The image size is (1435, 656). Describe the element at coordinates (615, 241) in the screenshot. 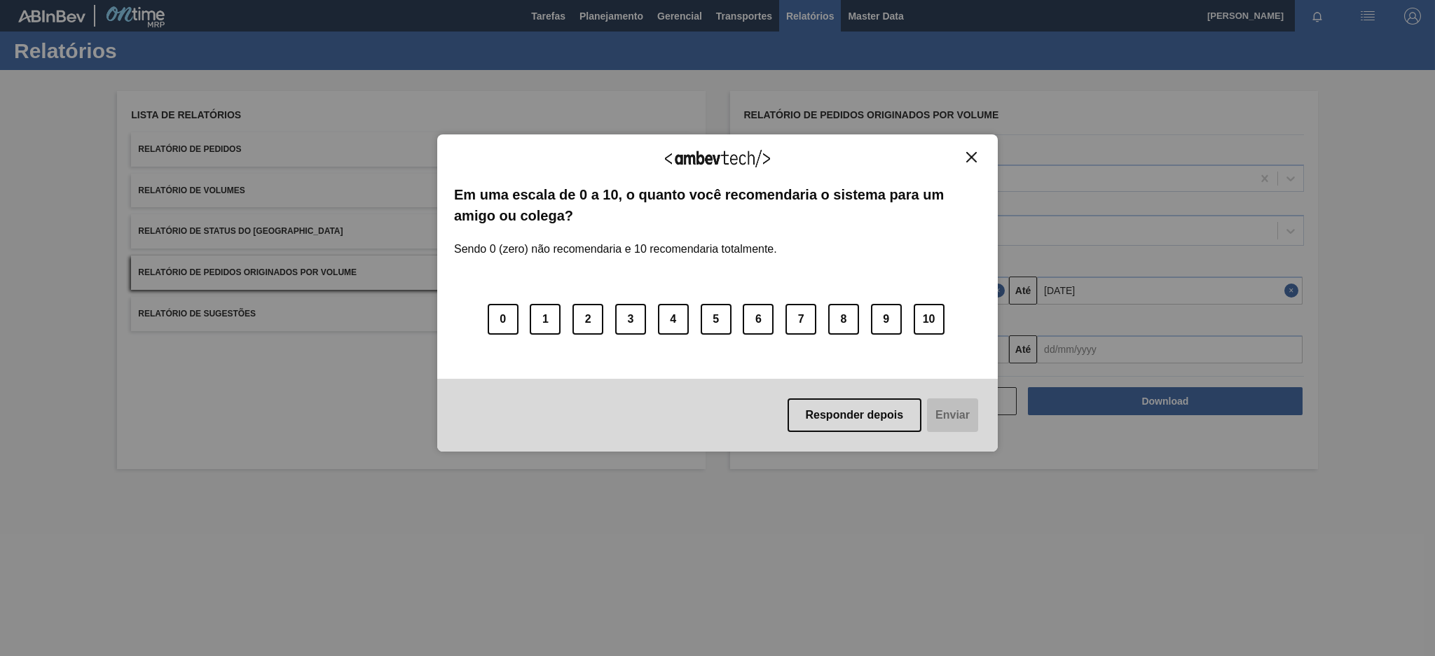

I see `label: Sendo 0 (zero) não recomendaria e 10 recomendaria totalmente.` at that location.